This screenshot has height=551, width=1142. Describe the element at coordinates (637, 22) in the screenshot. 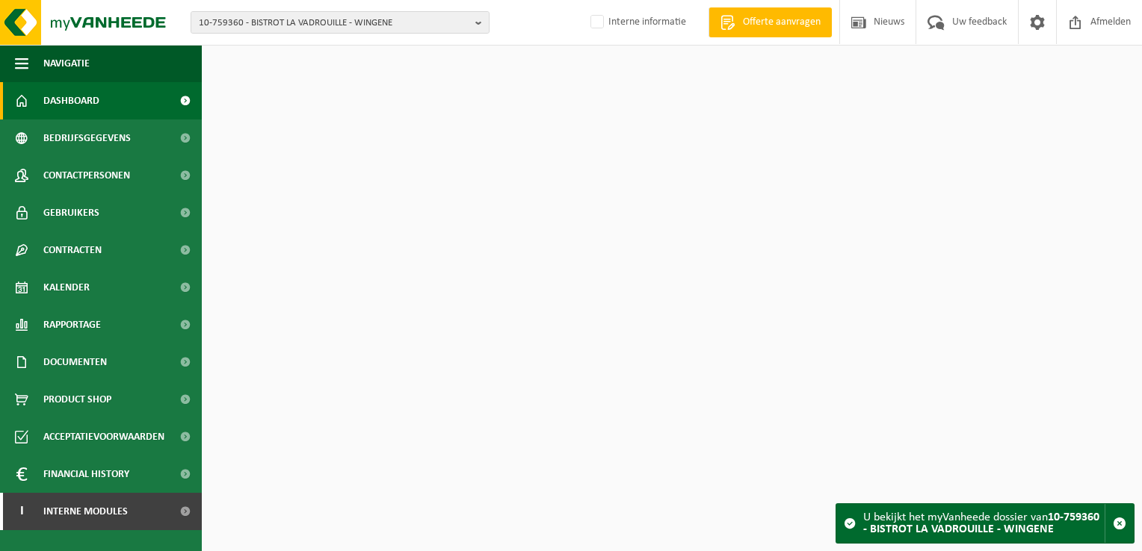

I see `label: Interne informatie` at that location.